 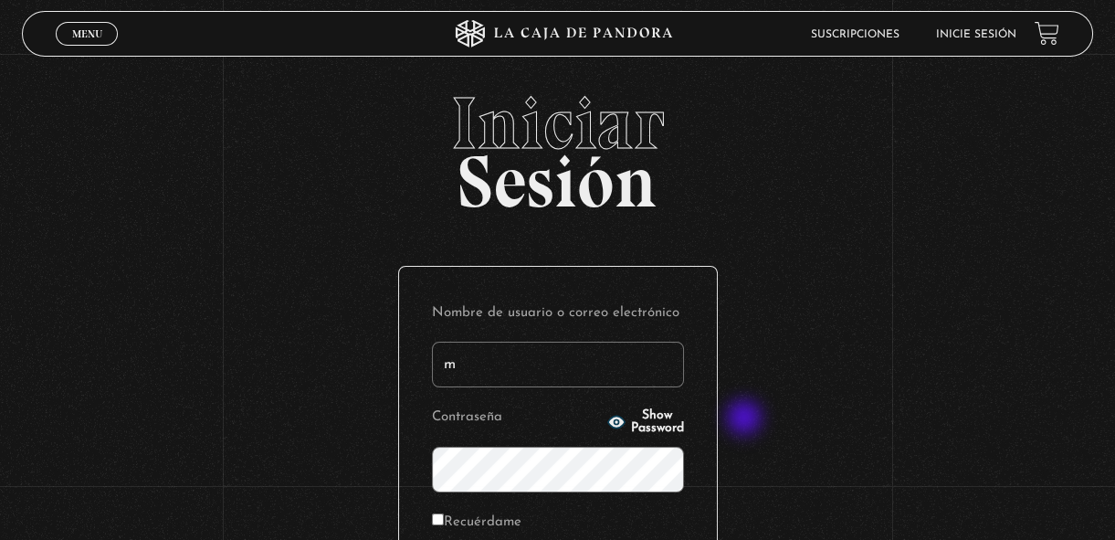 I want to click on span: Menu, so click(x=87, y=34).